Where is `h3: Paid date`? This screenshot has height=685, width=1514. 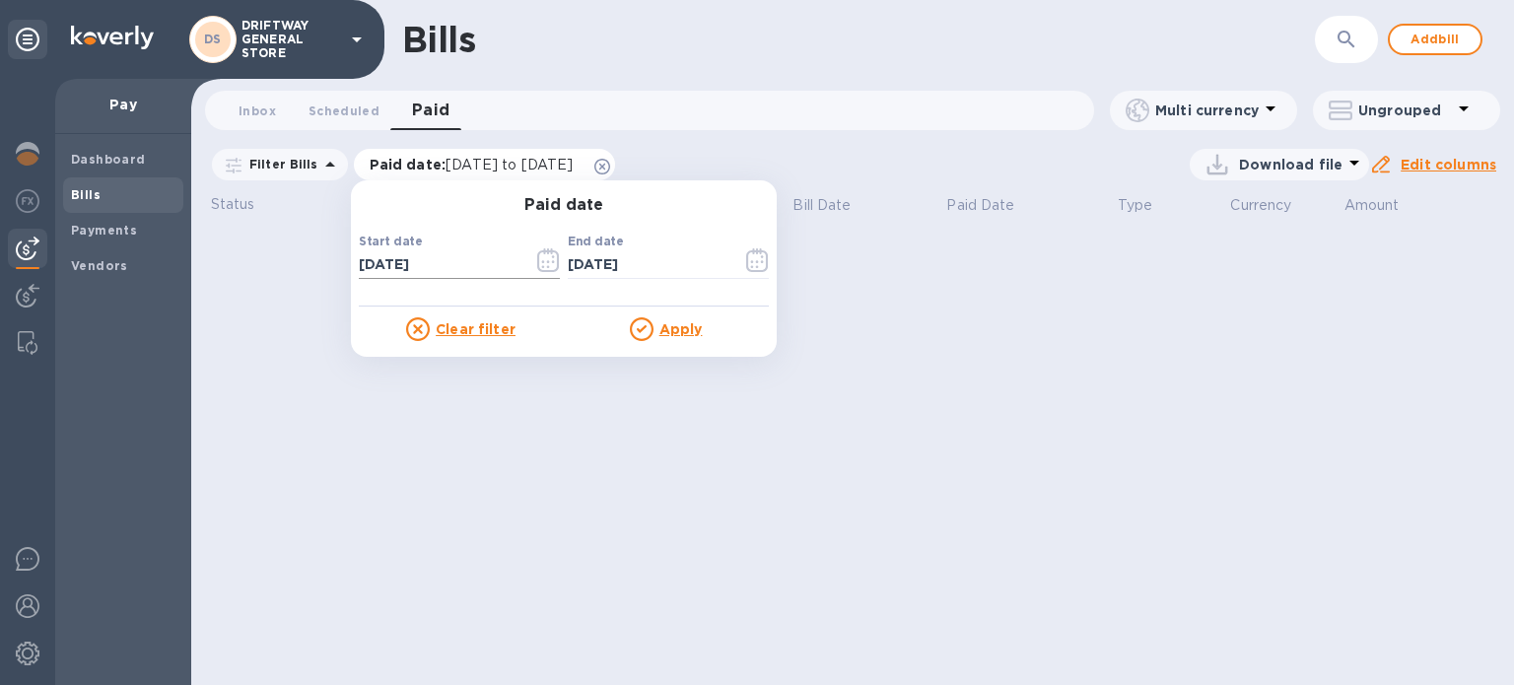 h3: Paid date is located at coordinates (564, 205).